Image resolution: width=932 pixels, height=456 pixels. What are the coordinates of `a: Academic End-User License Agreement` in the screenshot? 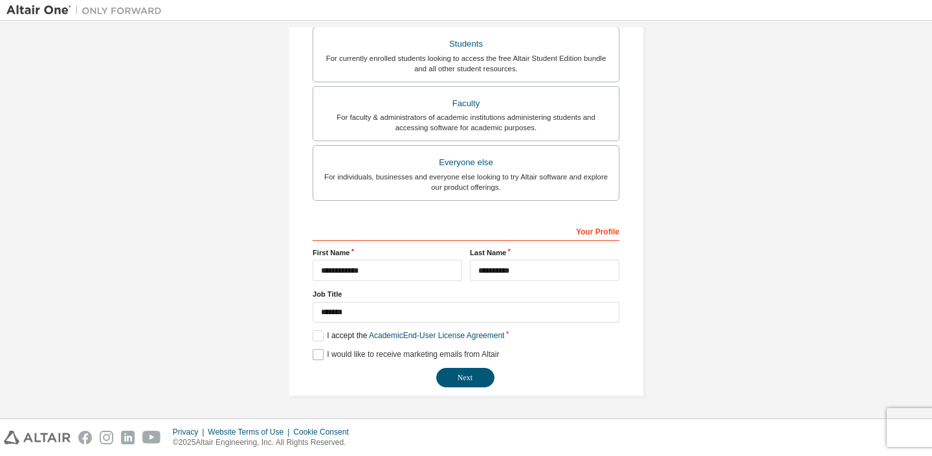 It's located at (436, 335).